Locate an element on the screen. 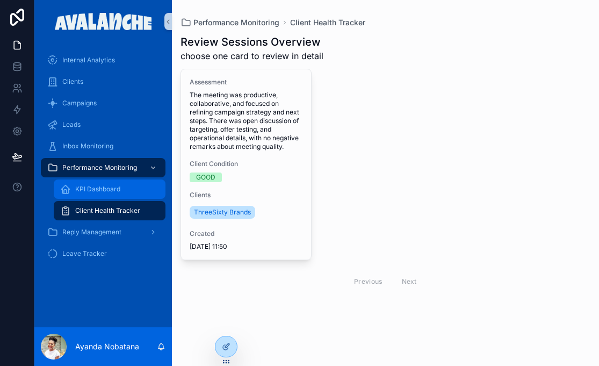  a: Internal Analytics is located at coordinates (103, 60).